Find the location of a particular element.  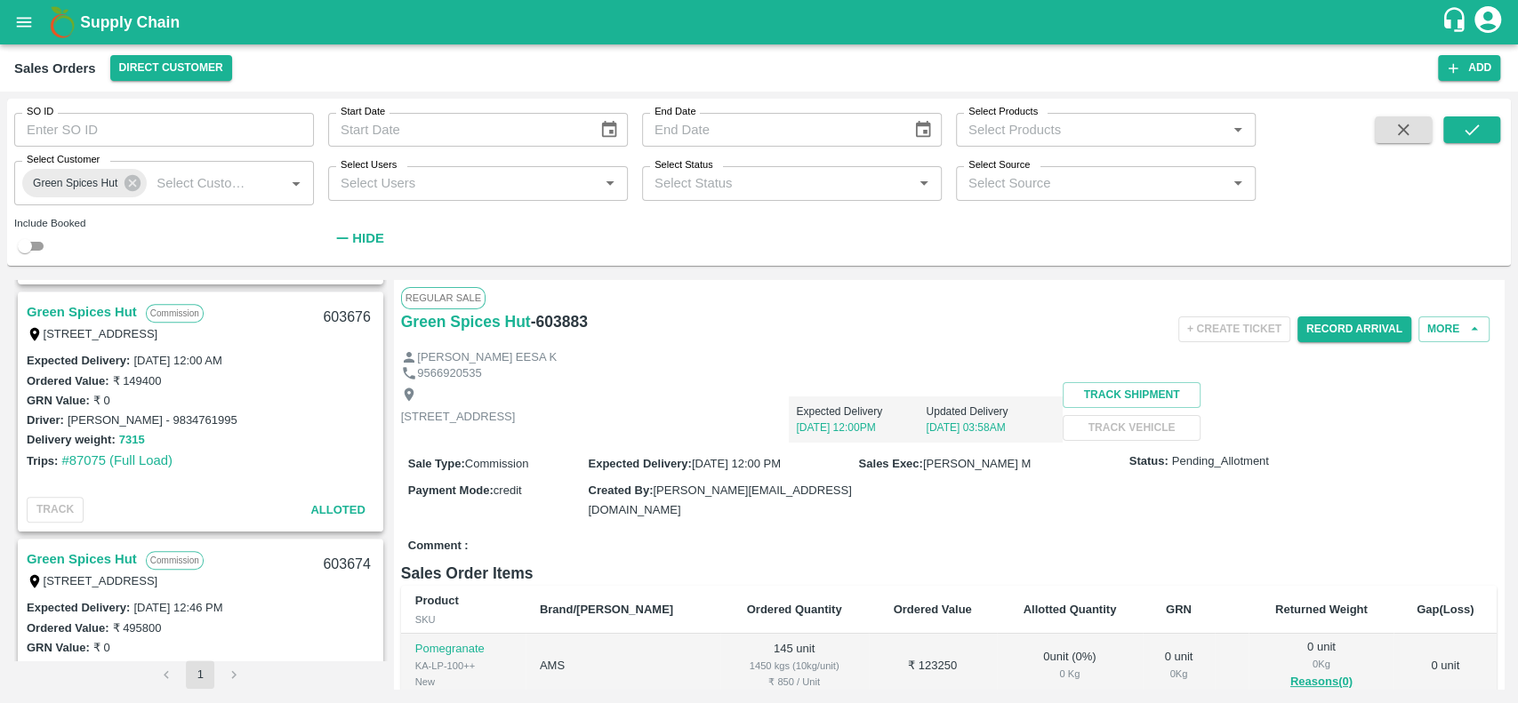

input: Enter SO ID is located at coordinates (164, 130).